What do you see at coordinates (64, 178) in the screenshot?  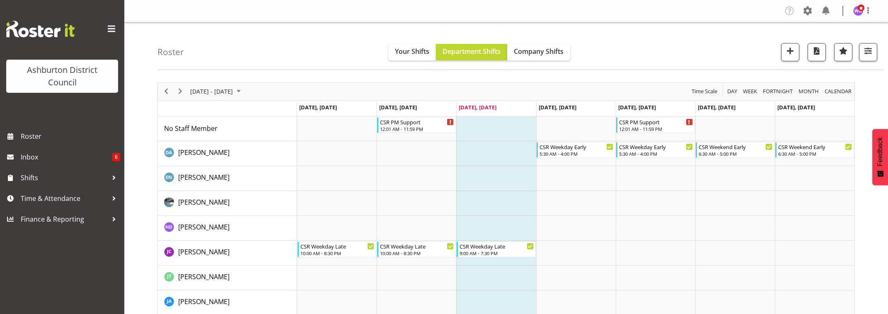 I see `span: Shifts` at bounding box center [64, 178].